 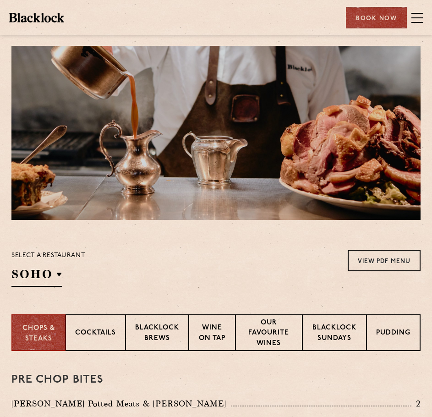 What do you see at coordinates (269, 334) in the screenshot?
I see `p: Our favourite wines` at bounding box center [269, 334].